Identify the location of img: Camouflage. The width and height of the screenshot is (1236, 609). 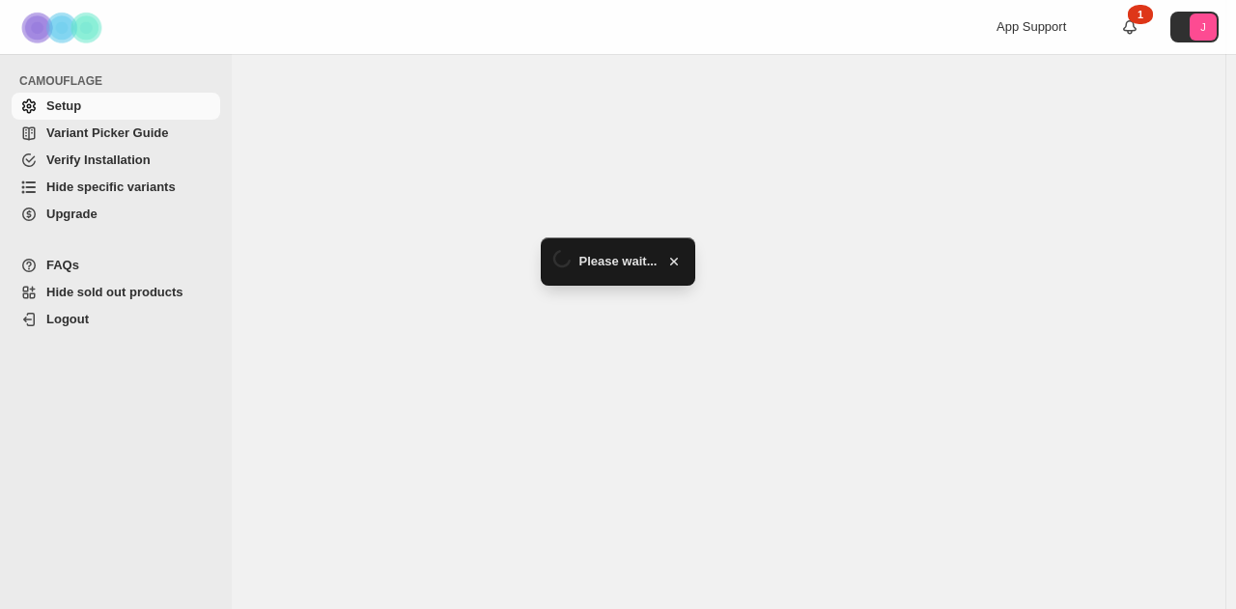
(64, 27).